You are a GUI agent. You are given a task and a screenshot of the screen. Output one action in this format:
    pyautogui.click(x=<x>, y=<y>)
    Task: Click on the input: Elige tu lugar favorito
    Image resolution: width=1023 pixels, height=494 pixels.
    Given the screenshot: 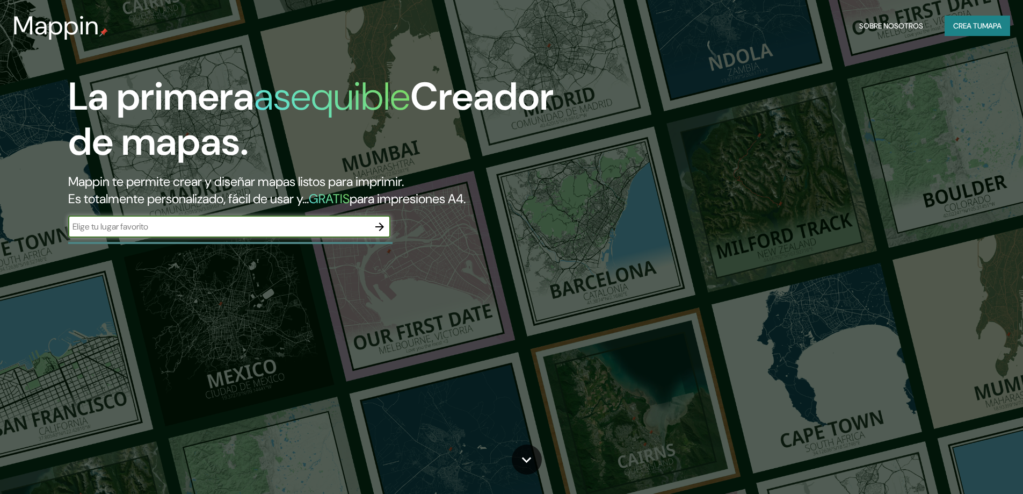 What is the action you would take?
    pyautogui.click(x=219, y=226)
    